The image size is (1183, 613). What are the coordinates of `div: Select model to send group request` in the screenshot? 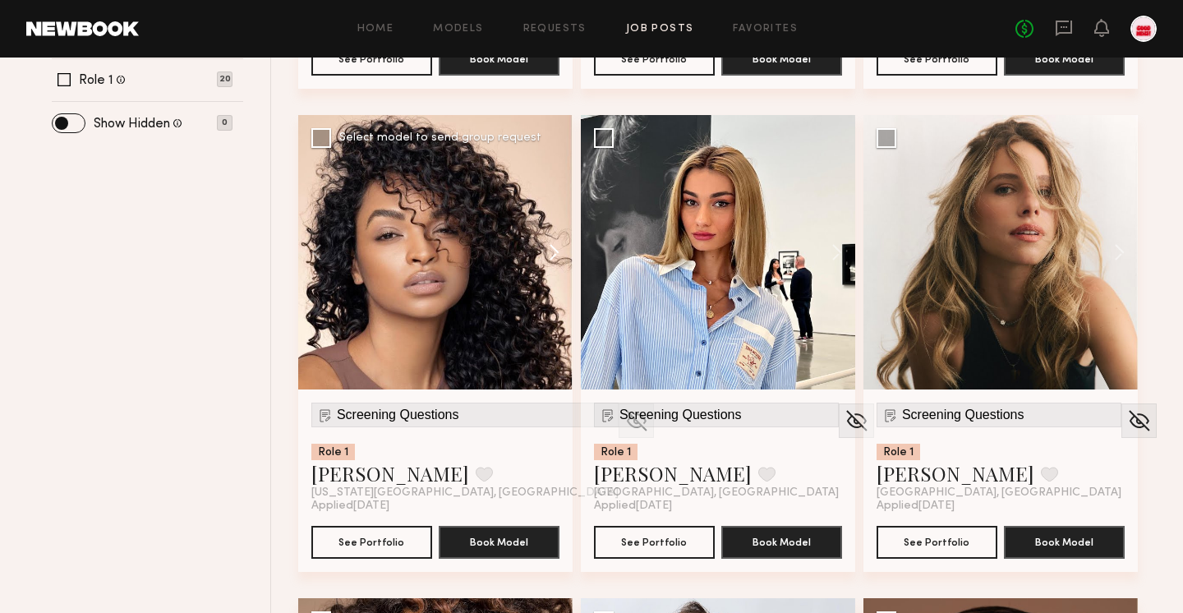 It's located at (440, 138).